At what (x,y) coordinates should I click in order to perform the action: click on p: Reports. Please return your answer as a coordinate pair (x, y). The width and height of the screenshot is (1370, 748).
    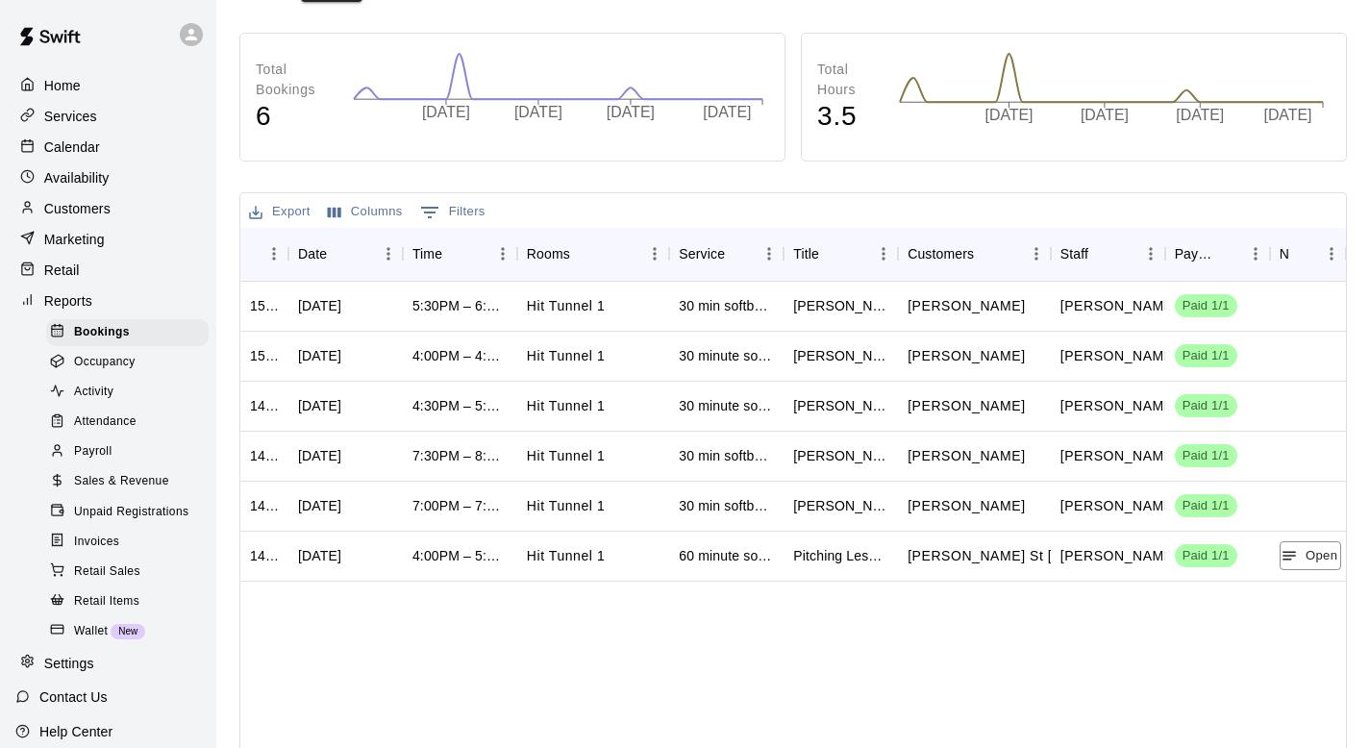
    Looking at the image, I should click on (68, 301).